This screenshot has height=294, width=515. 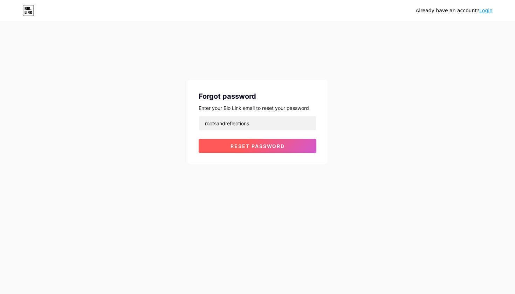 I want to click on a: Login, so click(x=485, y=11).